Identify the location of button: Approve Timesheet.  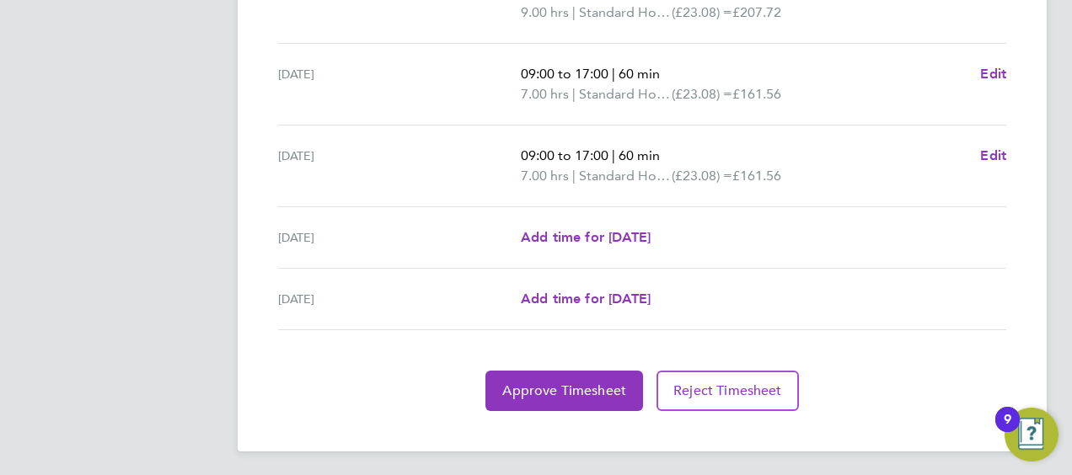
(564, 391).